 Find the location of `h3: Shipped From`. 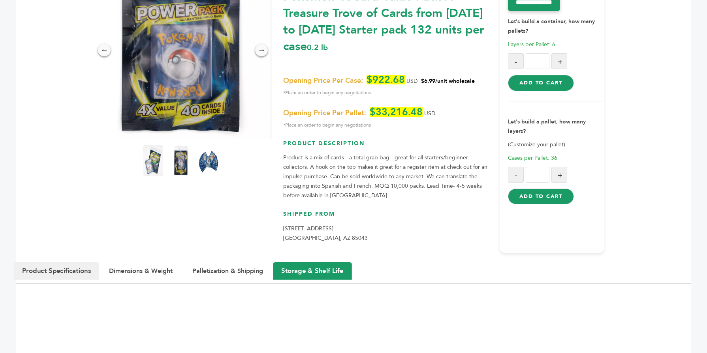

h3: Shipped From is located at coordinates (387, 217).